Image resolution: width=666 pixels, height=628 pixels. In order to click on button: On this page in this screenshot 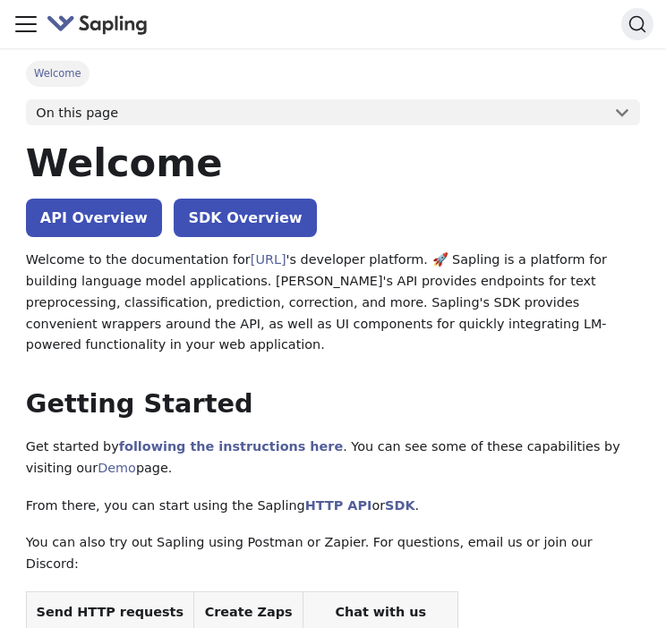, I will do `click(333, 113)`.